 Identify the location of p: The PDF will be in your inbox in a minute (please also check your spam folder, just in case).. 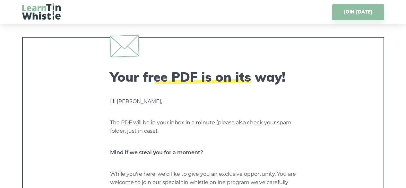
(203, 127).